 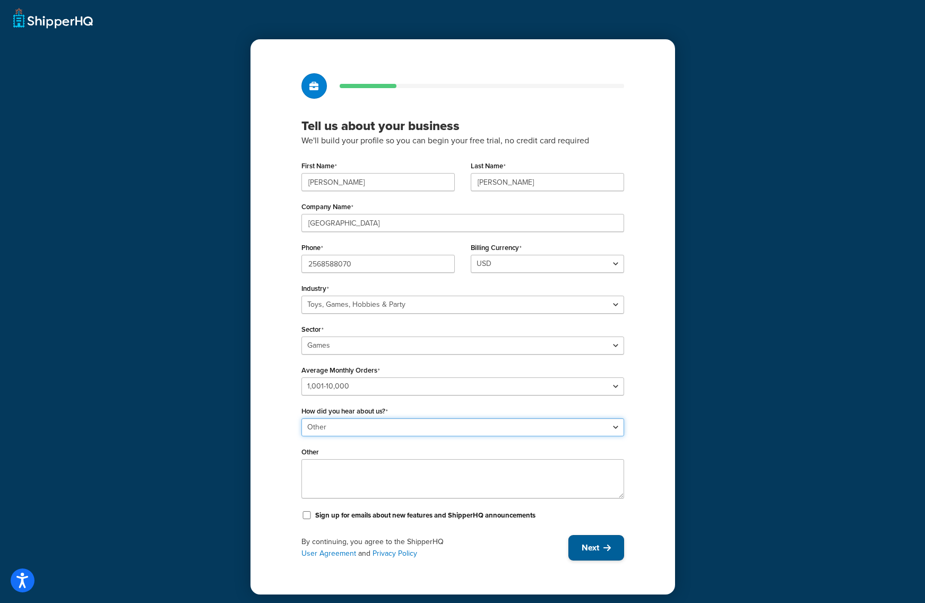 I want to click on label: Billing Currency, so click(x=496, y=248).